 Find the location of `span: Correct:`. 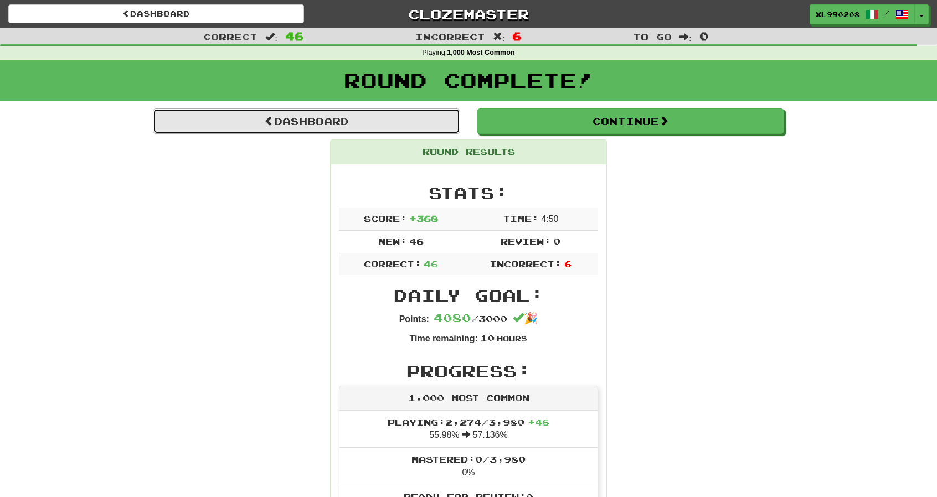

span: Correct: is located at coordinates (392, 263).